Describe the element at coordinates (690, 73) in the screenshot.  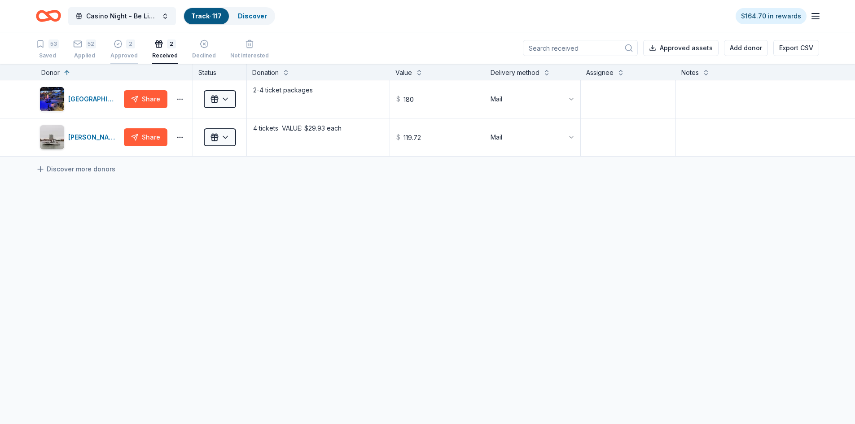
I see `div: Notes` at that location.